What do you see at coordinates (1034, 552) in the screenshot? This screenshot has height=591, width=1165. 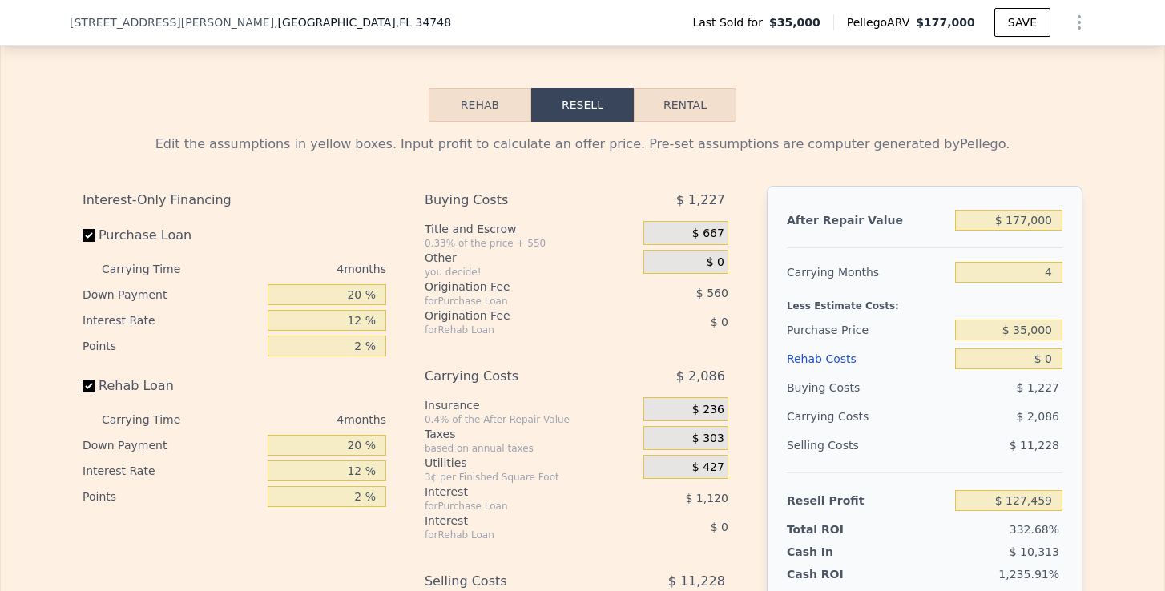 I see `span: $ 10,313` at bounding box center [1034, 552].